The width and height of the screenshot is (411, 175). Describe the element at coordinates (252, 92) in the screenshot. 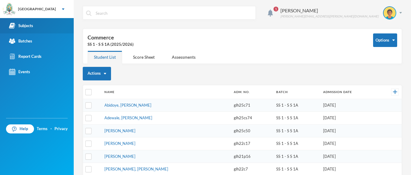

I see `th: Adm. No.` at that location.